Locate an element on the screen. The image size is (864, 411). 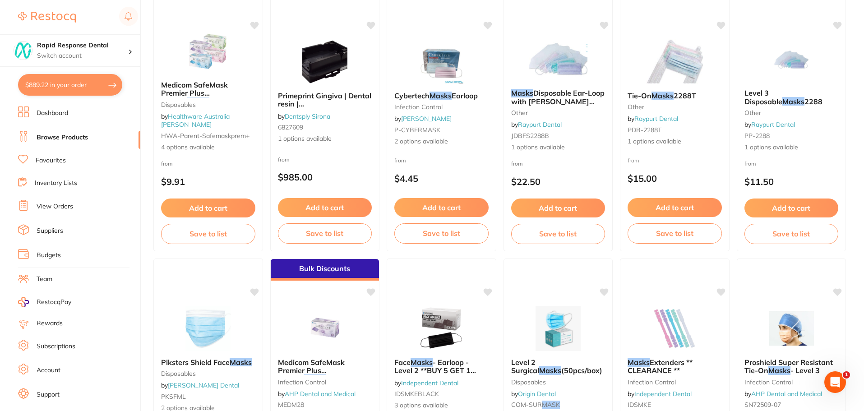
span: JDBFS2288B is located at coordinates (530, 136).